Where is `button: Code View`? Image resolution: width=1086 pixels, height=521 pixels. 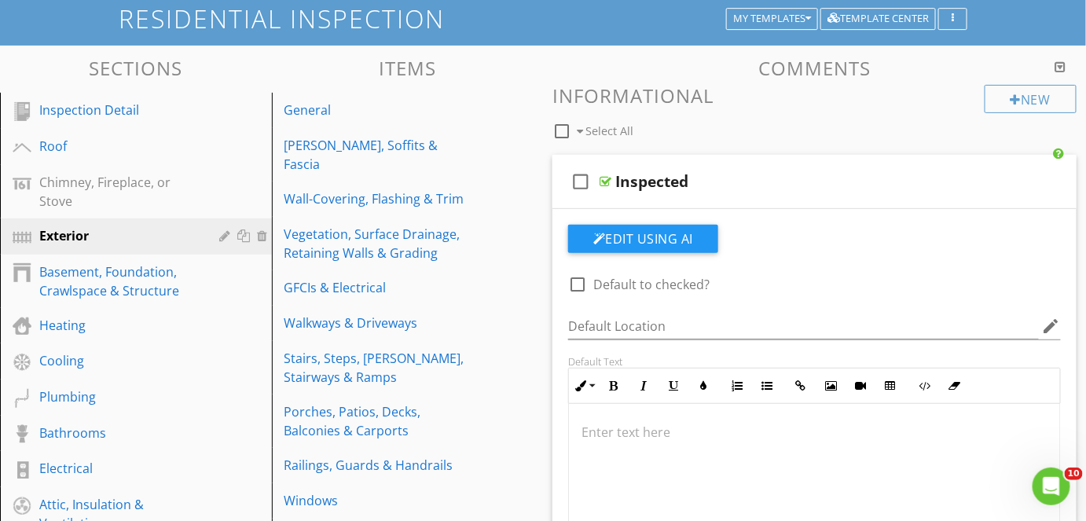
button: Code View is located at coordinates (924, 386).